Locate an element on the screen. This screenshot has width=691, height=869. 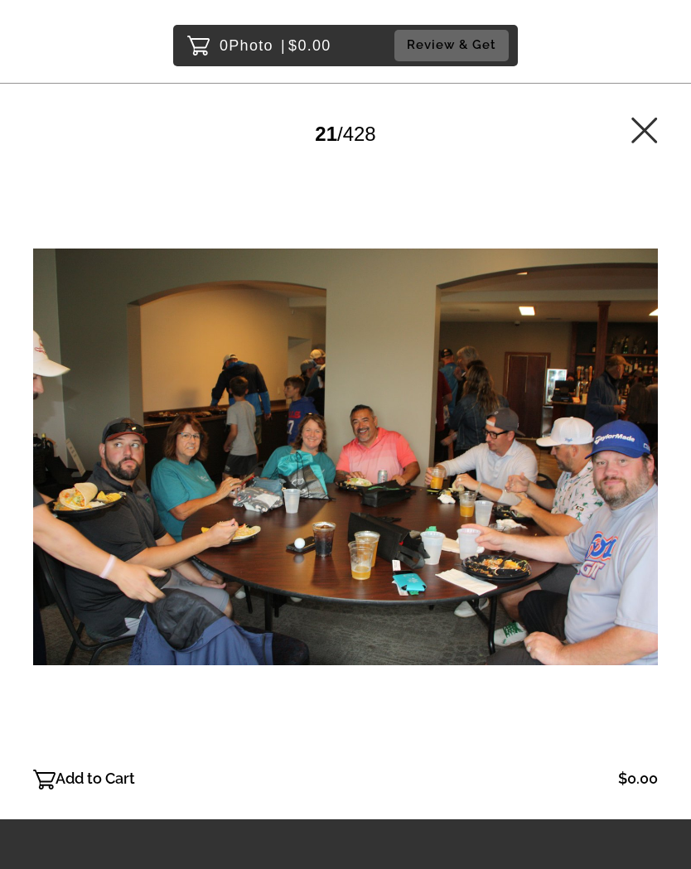
a: Review & Get is located at coordinates (454, 45).